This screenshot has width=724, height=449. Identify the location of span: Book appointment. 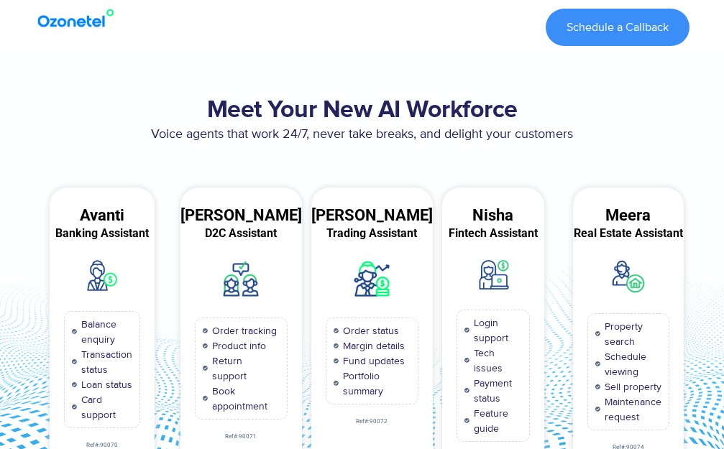
(244, 399).